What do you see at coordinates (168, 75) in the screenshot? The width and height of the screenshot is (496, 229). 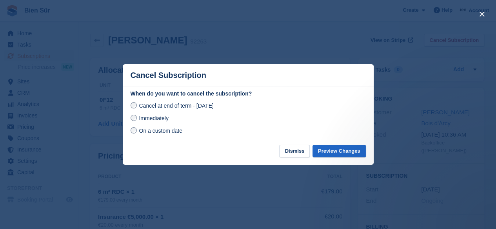 I see `p: Cancel Subscription` at bounding box center [168, 75].